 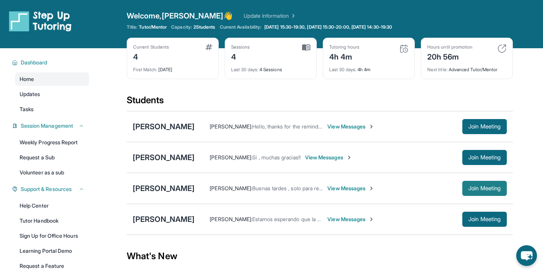 What do you see at coordinates (52, 143) in the screenshot?
I see `a: Weekly Progress Report` at bounding box center [52, 143].